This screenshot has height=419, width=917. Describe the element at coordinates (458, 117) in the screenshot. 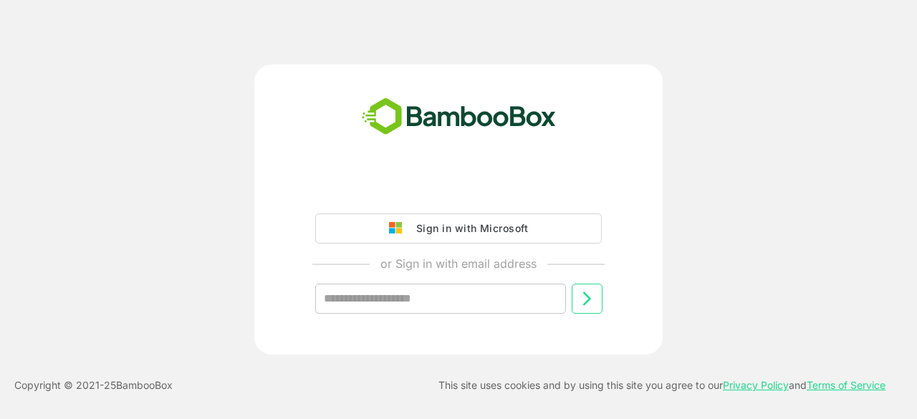

I see `img: bamboobox` at that location.